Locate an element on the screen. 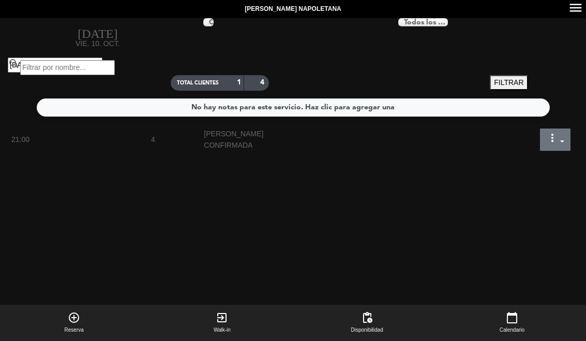 The height and width of the screenshot is (341, 586). strong: 1 is located at coordinates (239, 82).